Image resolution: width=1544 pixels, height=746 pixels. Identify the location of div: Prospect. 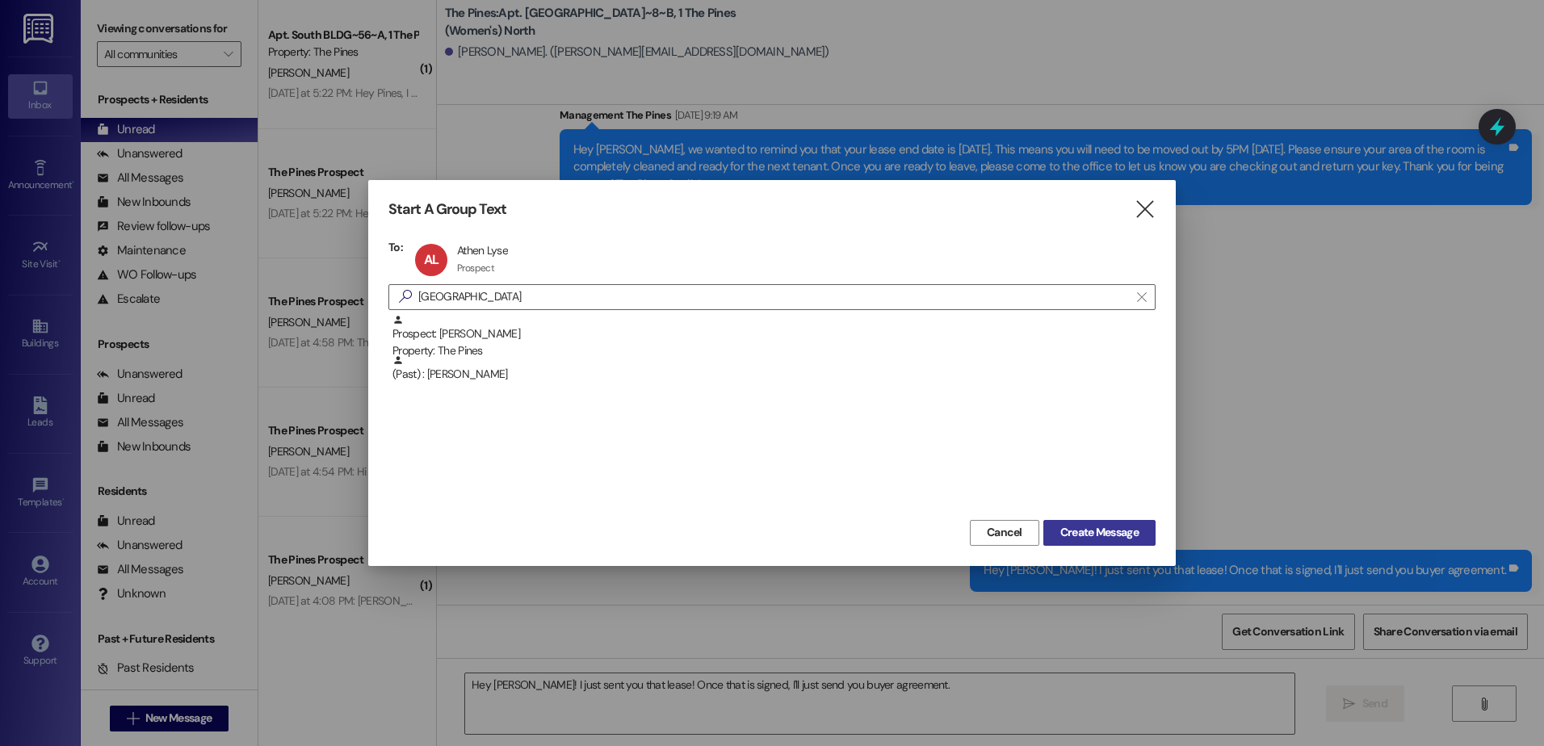
(476, 268).